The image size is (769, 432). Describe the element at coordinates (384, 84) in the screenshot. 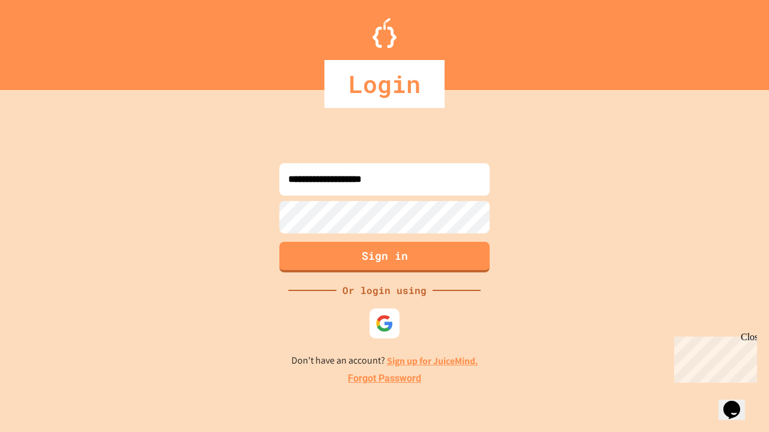

I see `div: Login` at that location.